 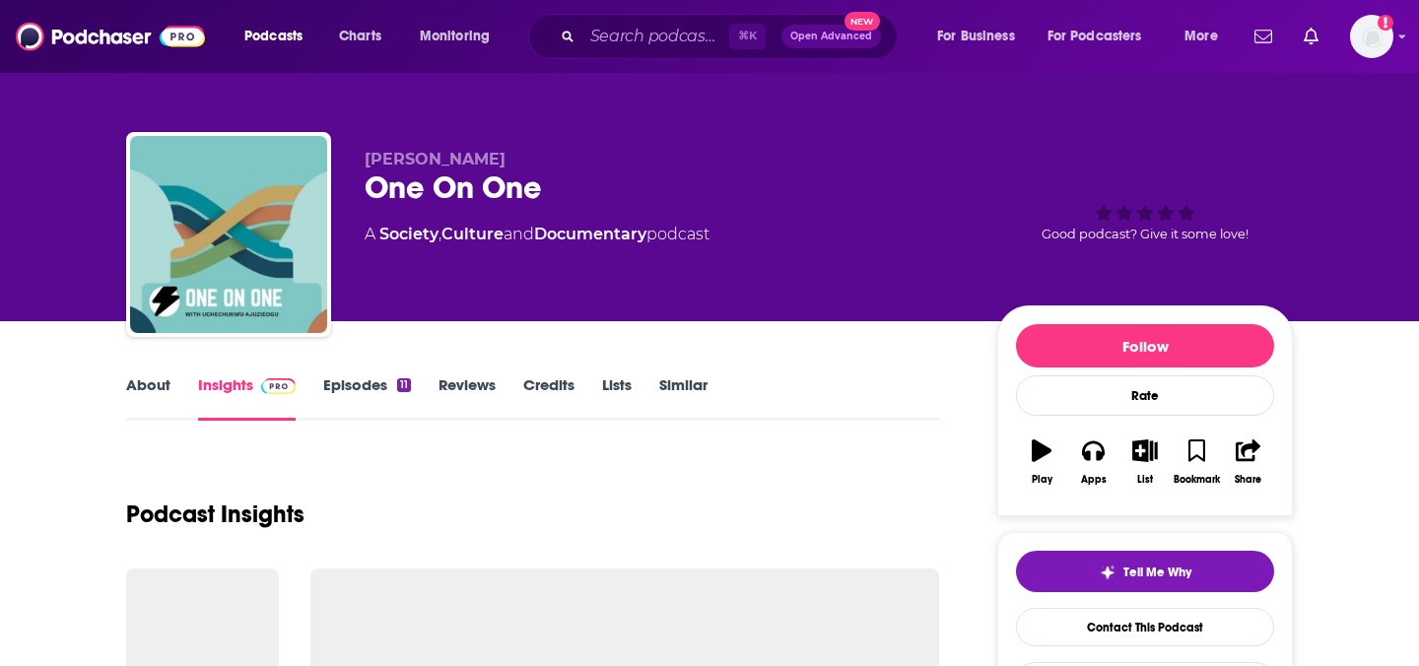 I want to click on div: Apps, so click(x=1094, y=480).